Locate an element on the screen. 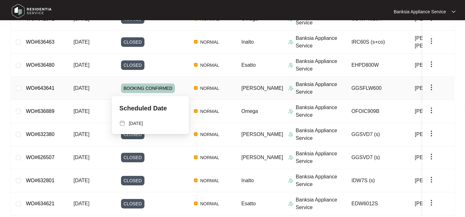 Image resolution: width=465 pixels, height=217 pixels. a: WO#636889 is located at coordinates (40, 111).